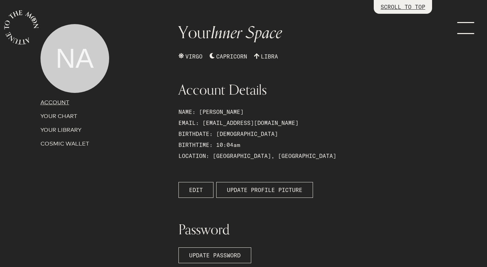  Describe the element at coordinates (403, 7) in the screenshot. I see `p: SCROLL TO TOP` at that location.